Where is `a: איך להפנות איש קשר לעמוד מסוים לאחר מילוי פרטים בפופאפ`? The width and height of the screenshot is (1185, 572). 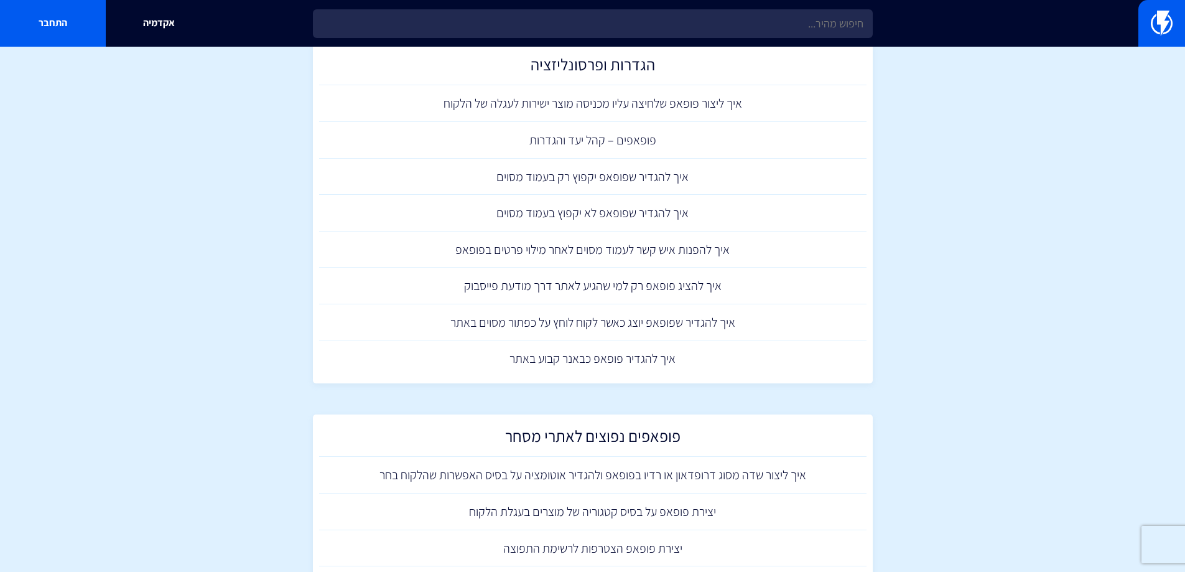
a: איך להפנות איש קשר לעמוד מסוים לאחר מילוי פרטים בפופאפ is located at coordinates (593, 250).